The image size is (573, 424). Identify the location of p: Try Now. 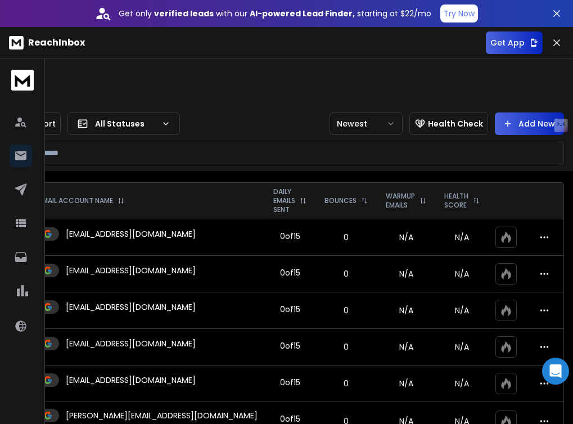
(459, 13).